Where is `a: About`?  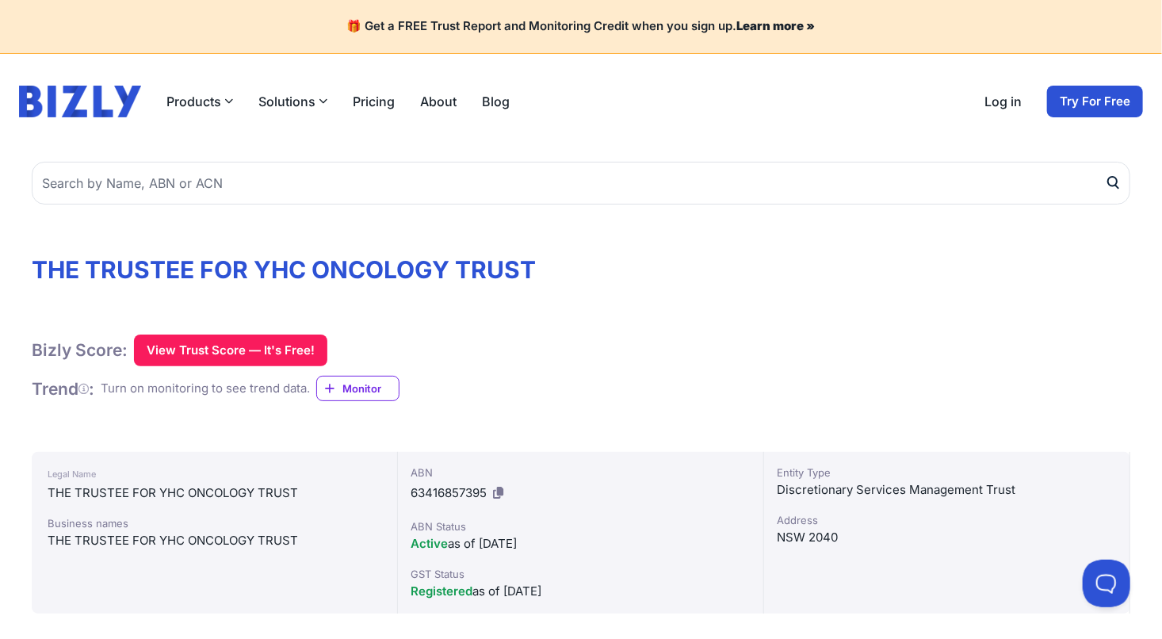
a: About is located at coordinates (438, 101).